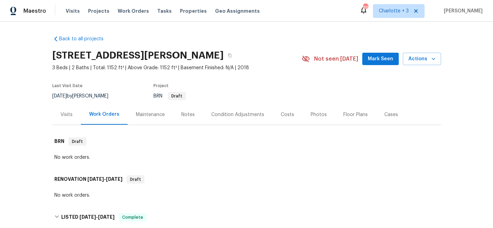 The height and width of the screenshot is (228, 493). What do you see at coordinates (319, 115) in the screenshot?
I see `div: Photos` at bounding box center [319, 115].